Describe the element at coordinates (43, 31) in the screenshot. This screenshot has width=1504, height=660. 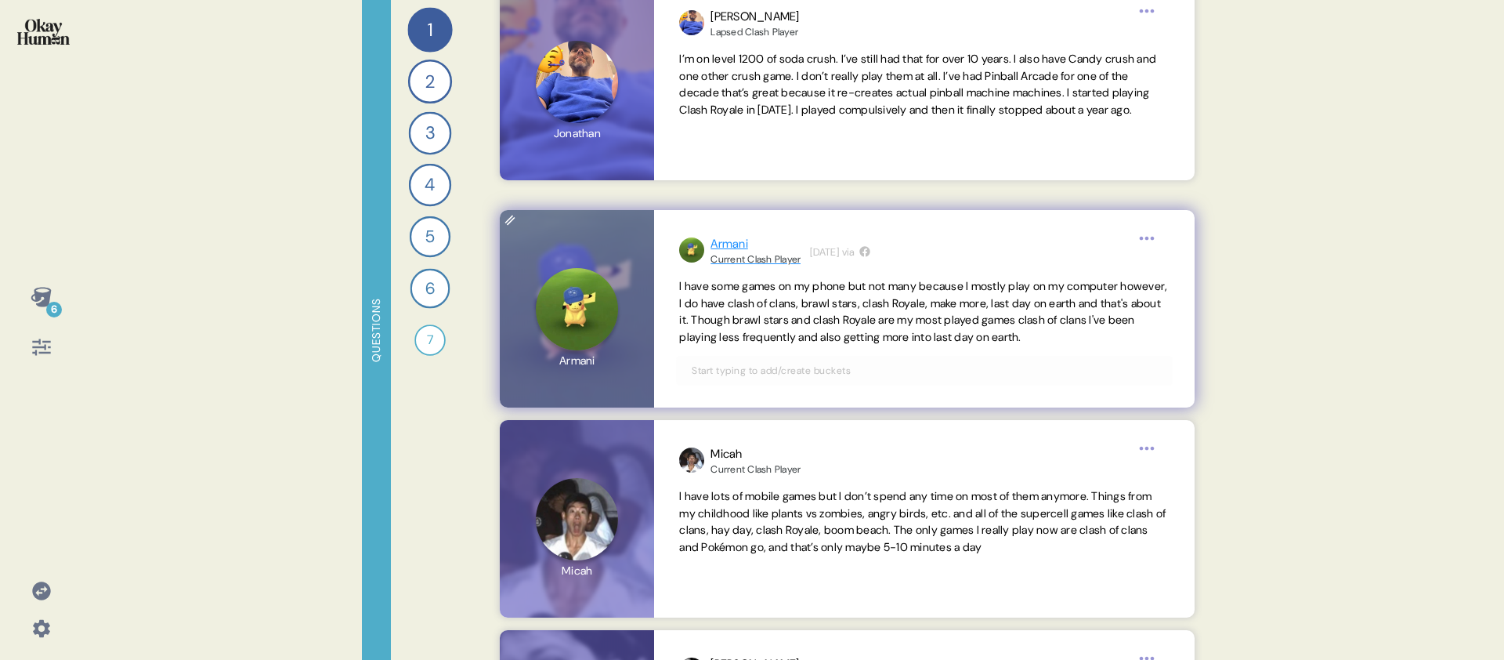
I see `img: okayhuman.3b1b6348.png` at that location.